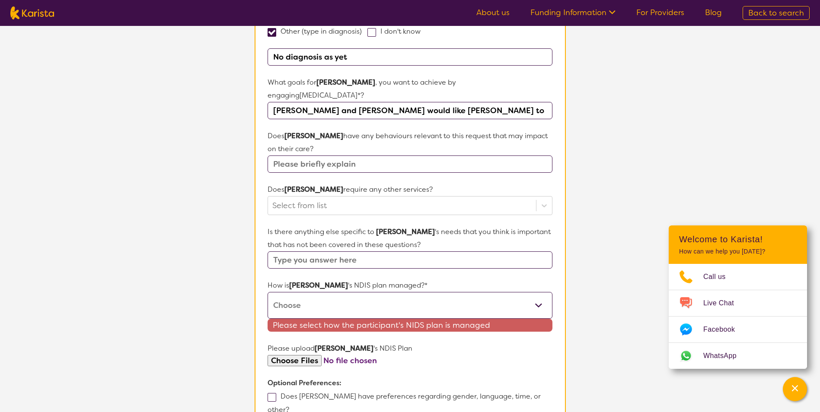 The image size is (820, 412). What do you see at coordinates (317, 31) in the screenshot?
I see `label: Other (type in diagnosis)` at bounding box center [317, 31].